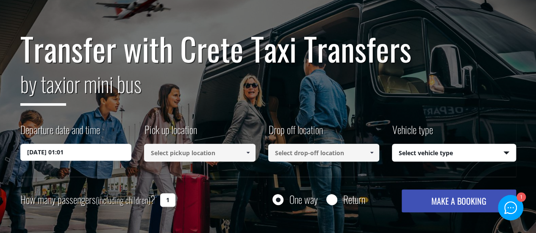 The width and height of the screenshot is (536, 233). I want to click on span: by taxi, so click(43, 87).